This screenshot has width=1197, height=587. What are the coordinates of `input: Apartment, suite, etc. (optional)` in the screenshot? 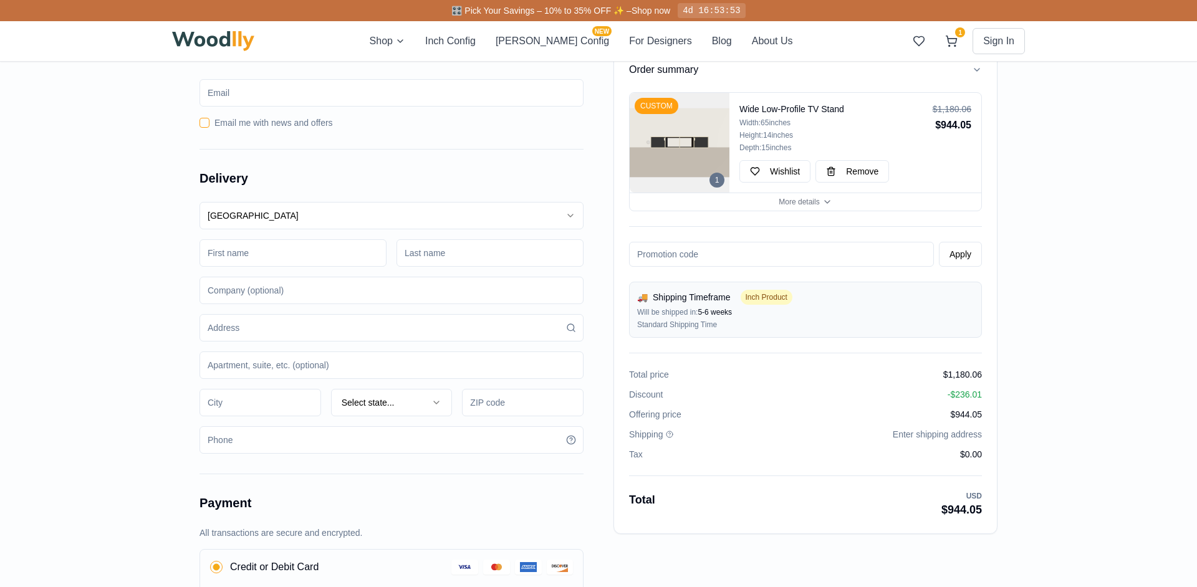 It's located at (391, 365).